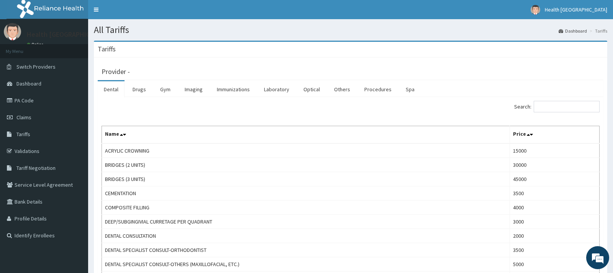  Describe the element at coordinates (554, 135) in the screenshot. I see `th: Price` at that location.